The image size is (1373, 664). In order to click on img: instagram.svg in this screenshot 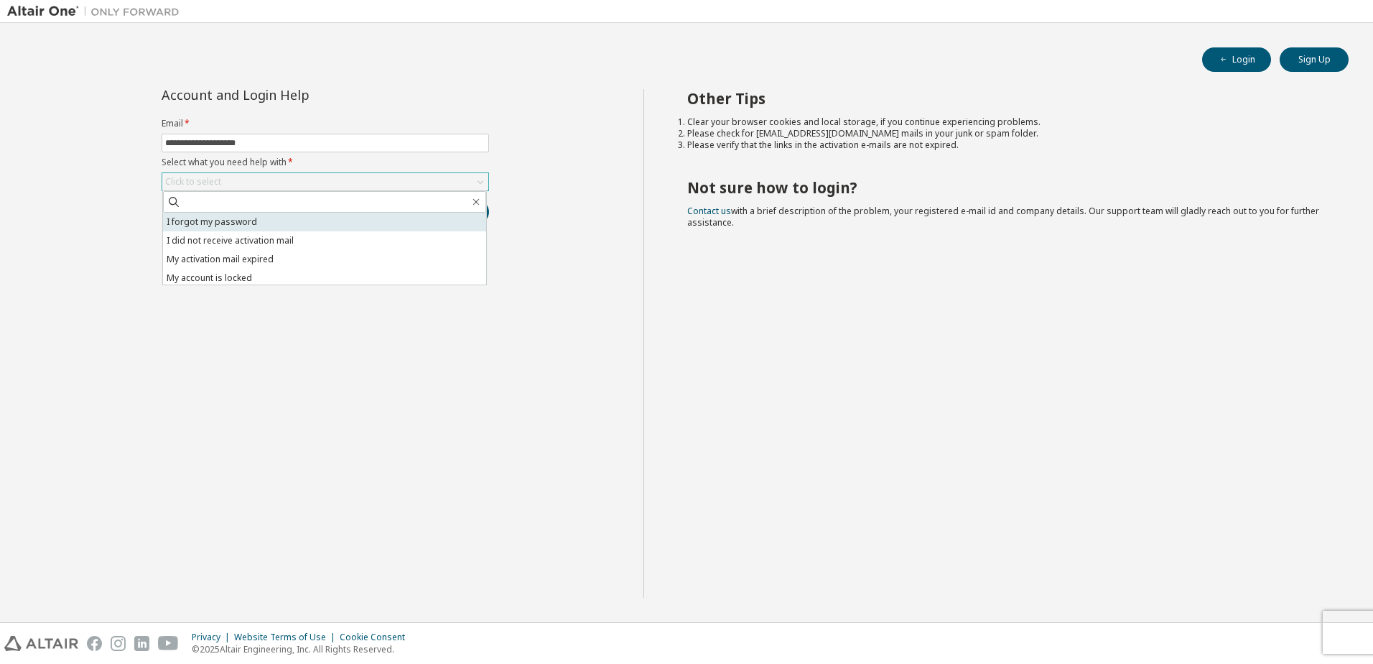, I will do `click(118, 643)`.